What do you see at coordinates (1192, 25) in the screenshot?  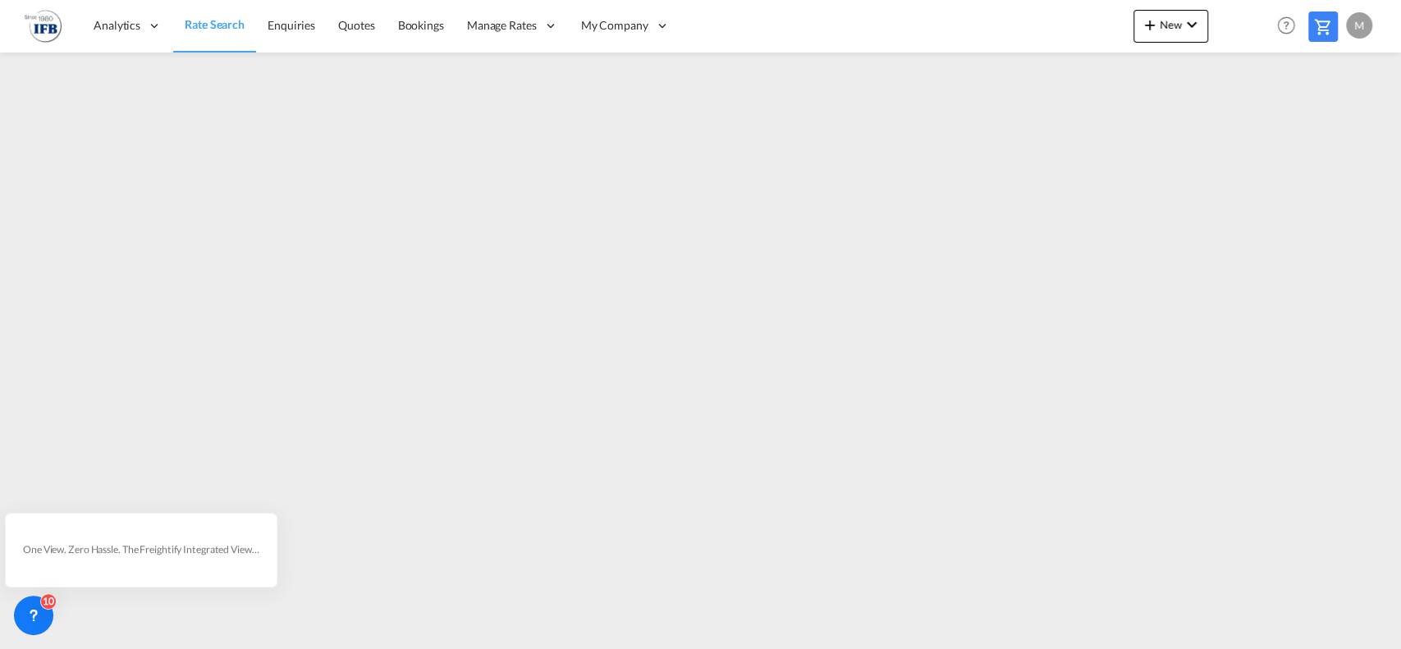 I see `md-icon: icon-chevron-down` at bounding box center [1192, 25].